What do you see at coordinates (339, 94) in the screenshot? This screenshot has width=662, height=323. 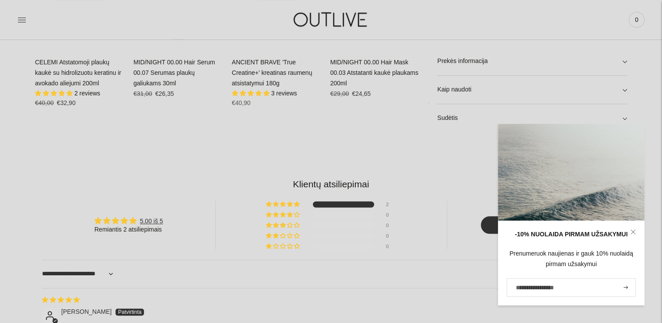 I see `s: €29,00` at bounding box center [339, 94].